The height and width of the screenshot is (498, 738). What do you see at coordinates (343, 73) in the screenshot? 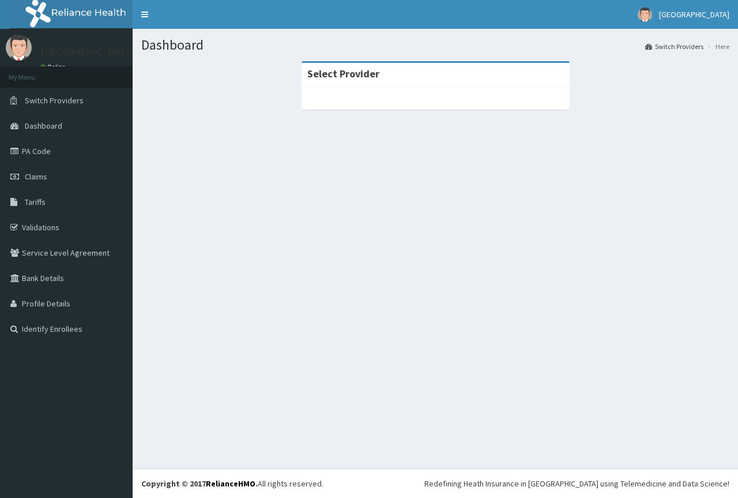
I see `strong: Select Provider` at bounding box center [343, 73].